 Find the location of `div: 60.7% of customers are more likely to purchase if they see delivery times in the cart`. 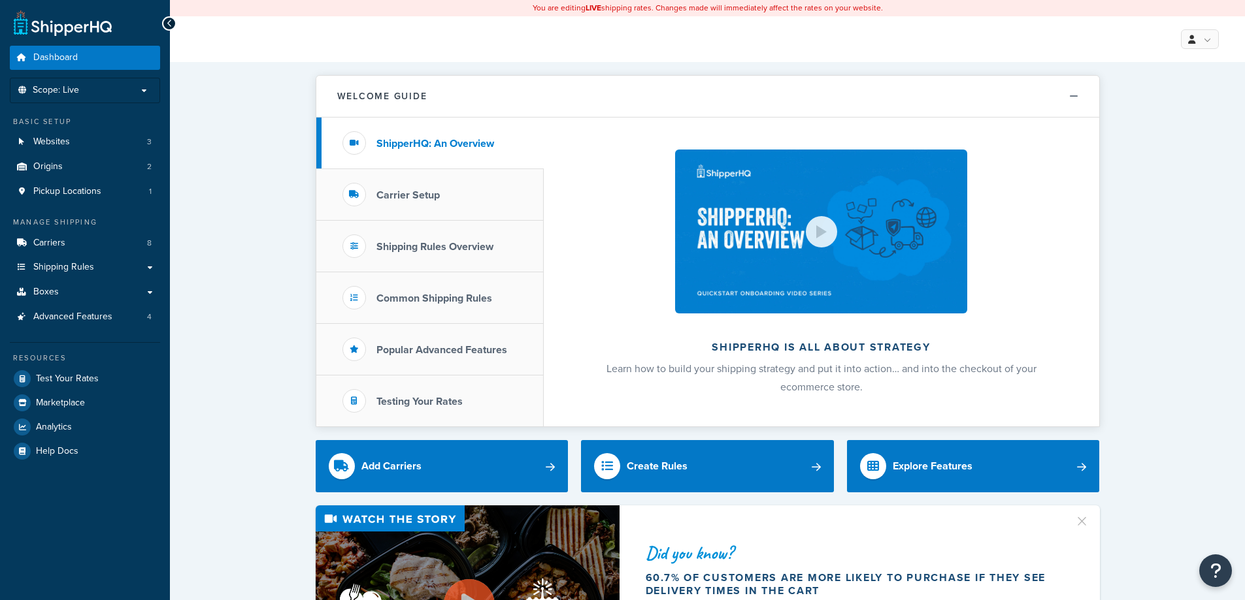

div: 60.7% of customers are more likely to purchase if they see delivery times in the cart is located at coordinates (852, 585).